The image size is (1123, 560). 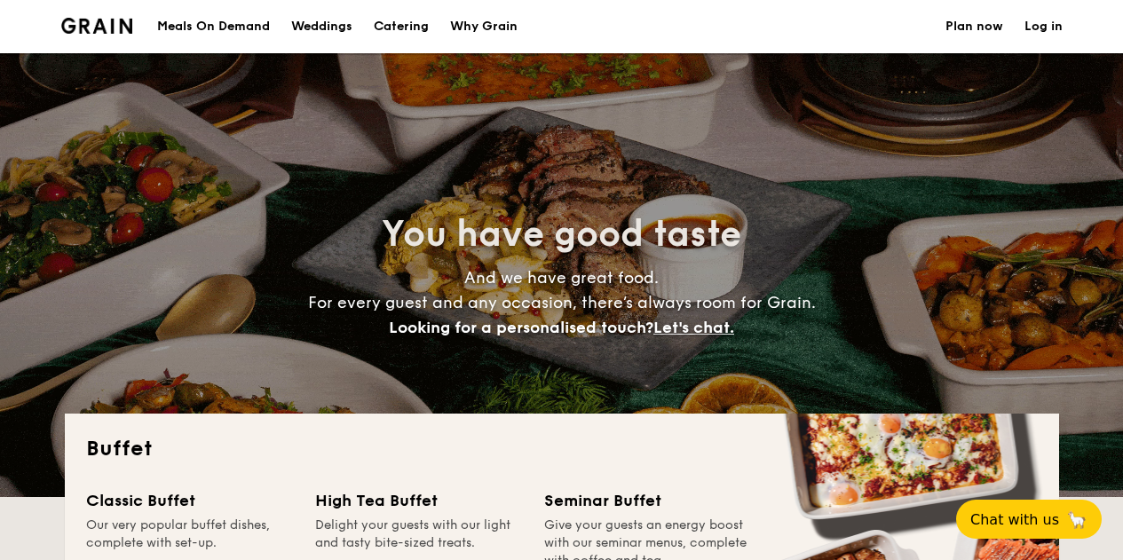 I want to click on a: Logotype, so click(x=97, y=26).